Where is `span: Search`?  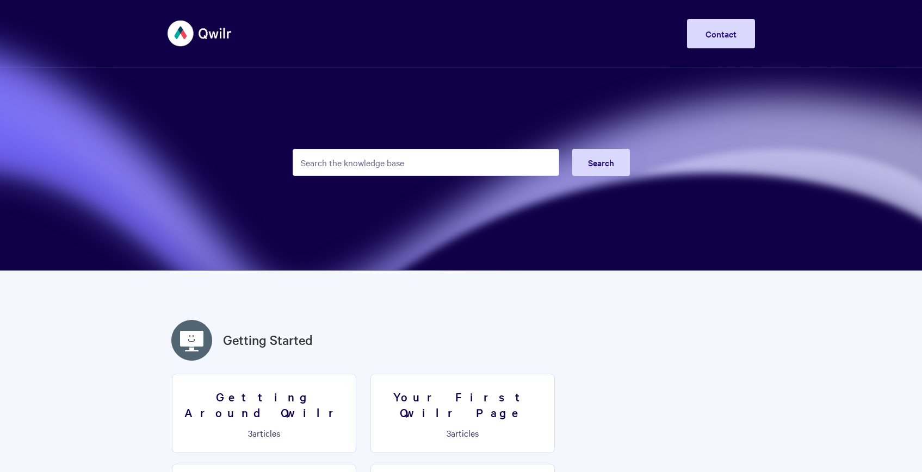
span: Search is located at coordinates (601, 163).